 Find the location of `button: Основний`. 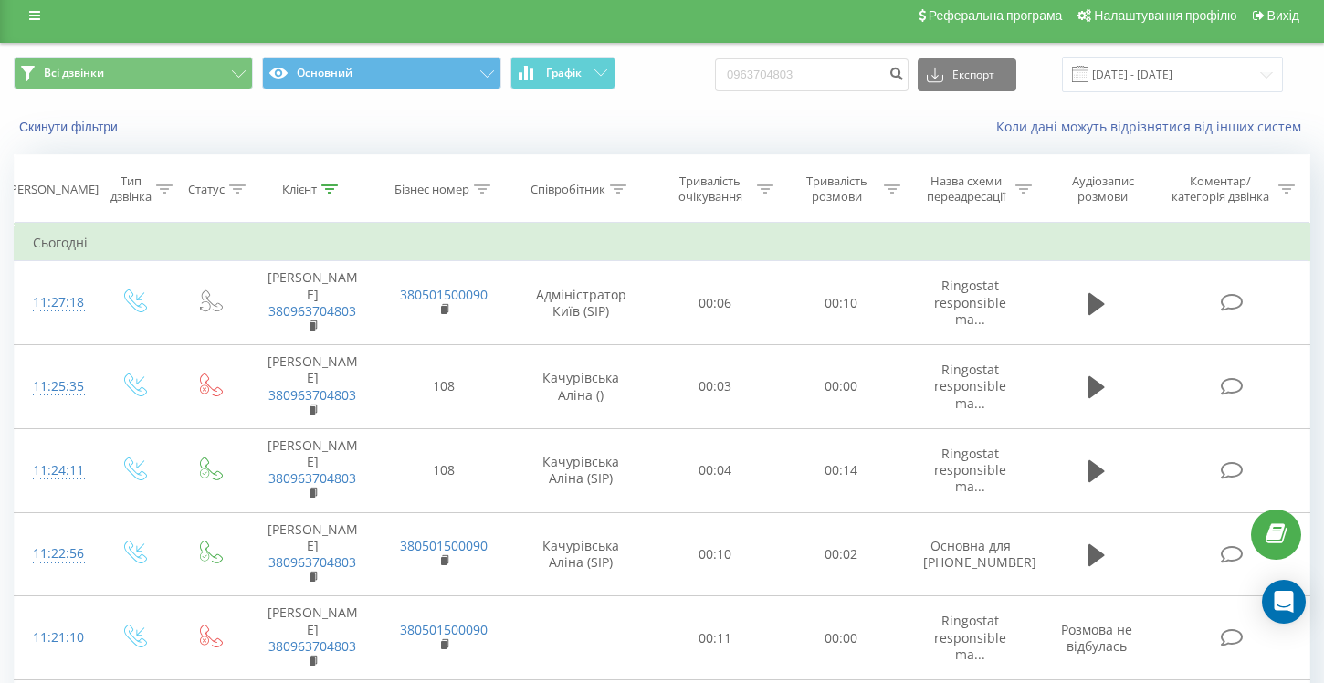

button: Основний is located at coordinates (382, 73).